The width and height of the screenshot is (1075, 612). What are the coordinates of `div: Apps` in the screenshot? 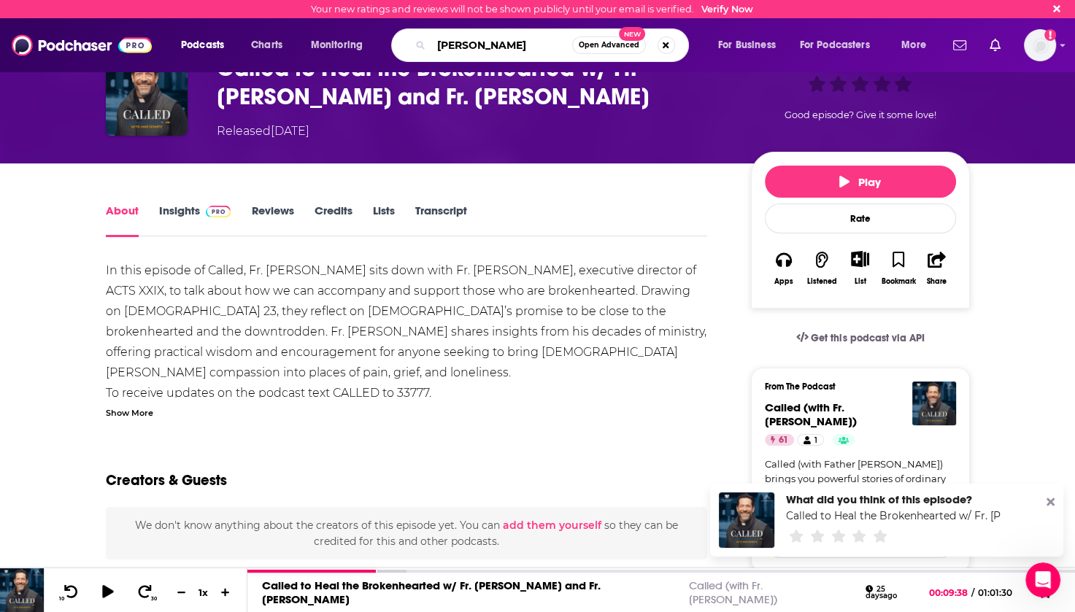 It's located at (784, 282).